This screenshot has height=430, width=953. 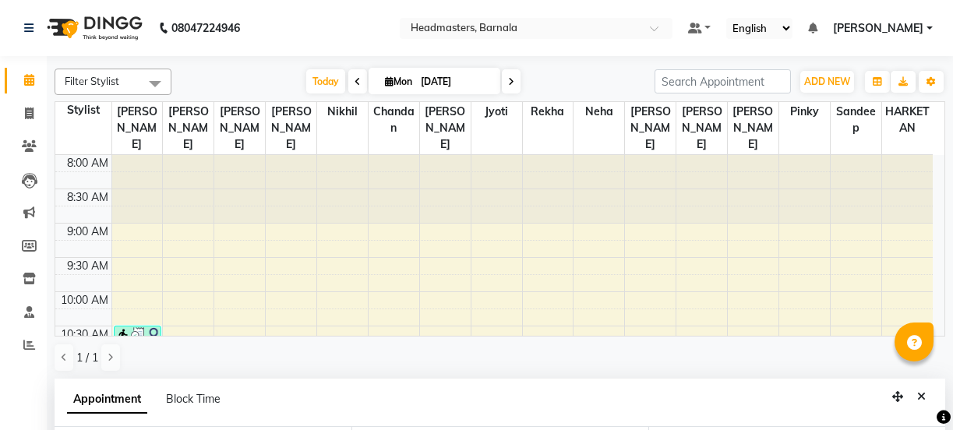 I want to click on span: Filter Stylist, so click(x=92, y=81).